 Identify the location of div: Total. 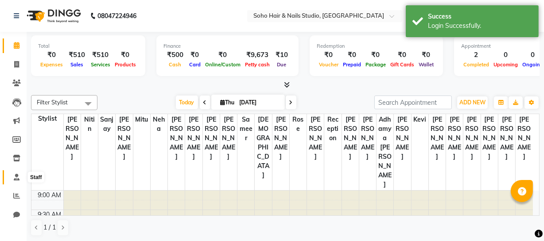
(88, 46).